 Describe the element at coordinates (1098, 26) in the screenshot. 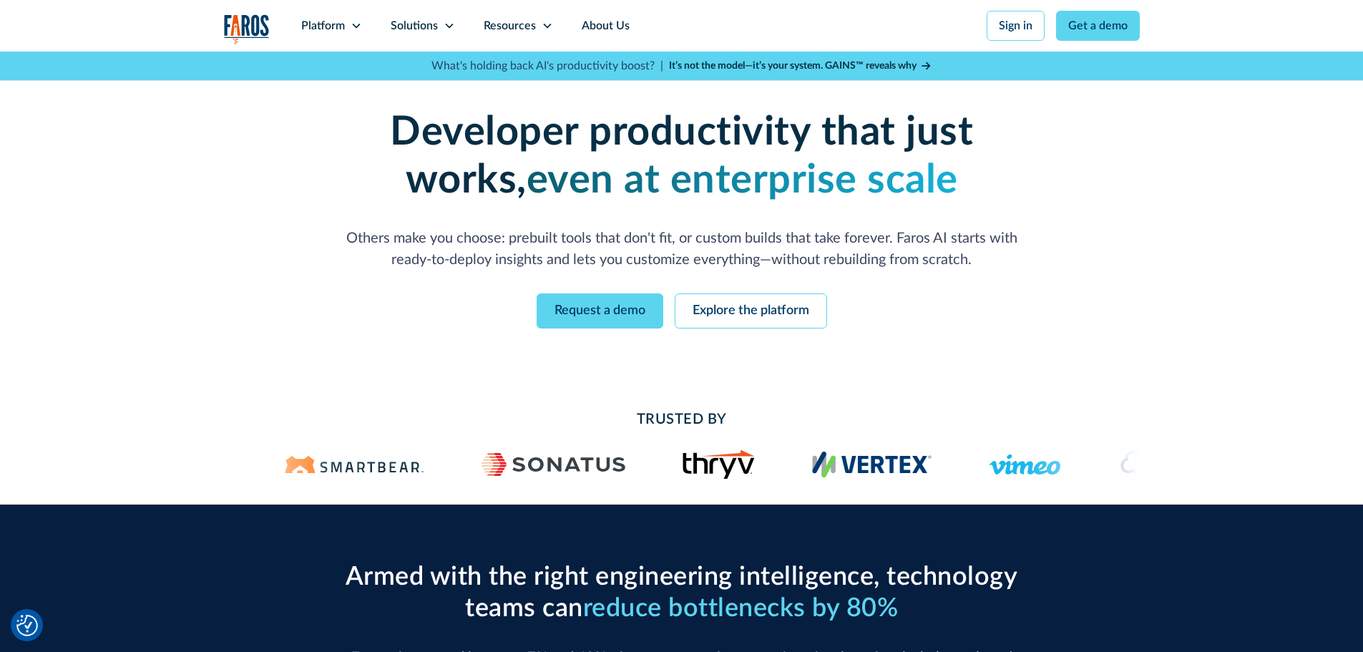

I see `a: Get a demo` at that location.